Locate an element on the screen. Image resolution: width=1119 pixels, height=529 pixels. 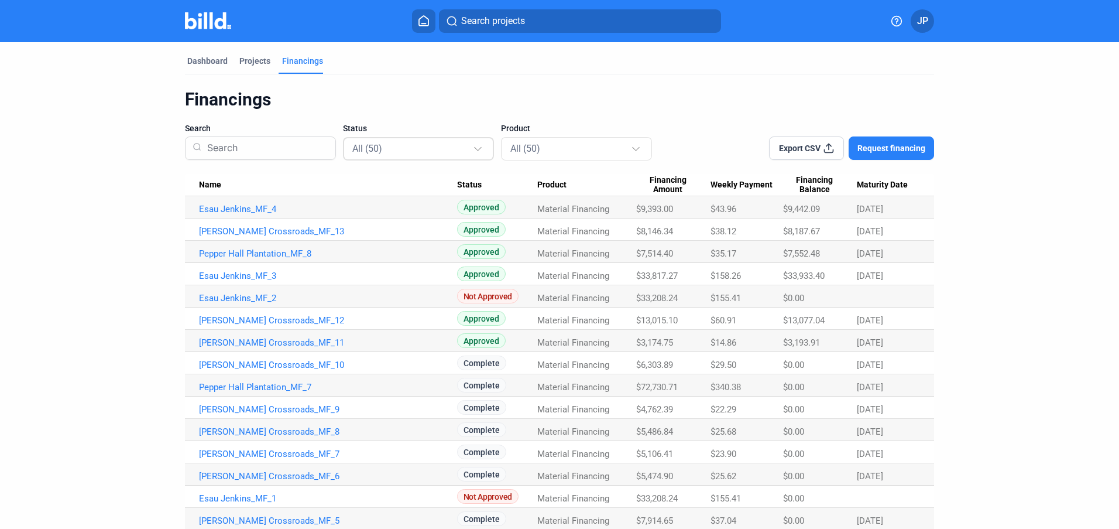
span: $13,077.04 is located at coordinates (804, 320).